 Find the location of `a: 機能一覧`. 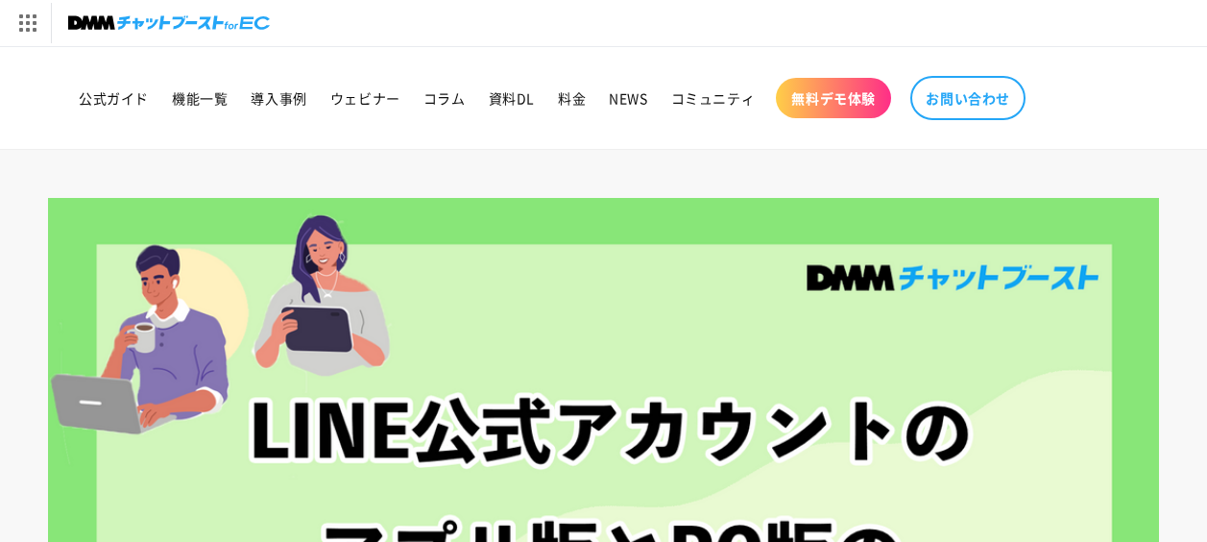

a: 機能一覧 is located at coordinates (200, 98).